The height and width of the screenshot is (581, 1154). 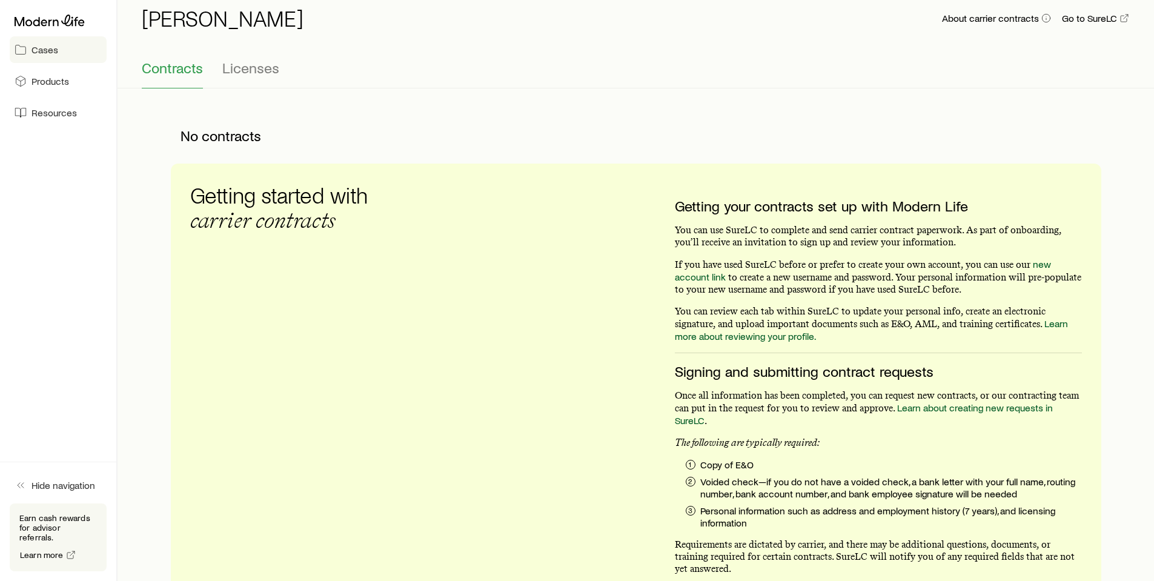 I want to click on span: Contracts, so click(x=172, y=68).